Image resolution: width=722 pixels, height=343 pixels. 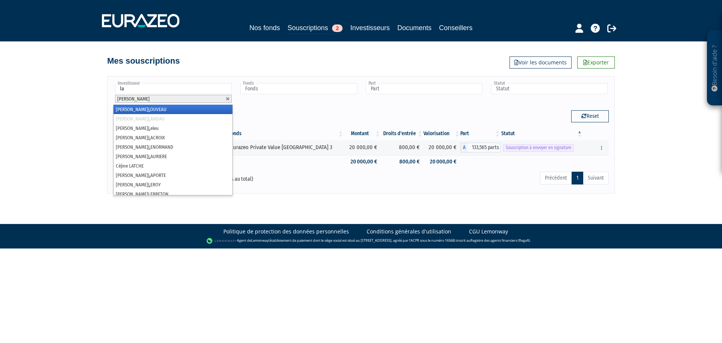 What do you see at coordinates (456, 28) in the screenshot?
I see `a: Conseillers` at bounding box center [456, 28].